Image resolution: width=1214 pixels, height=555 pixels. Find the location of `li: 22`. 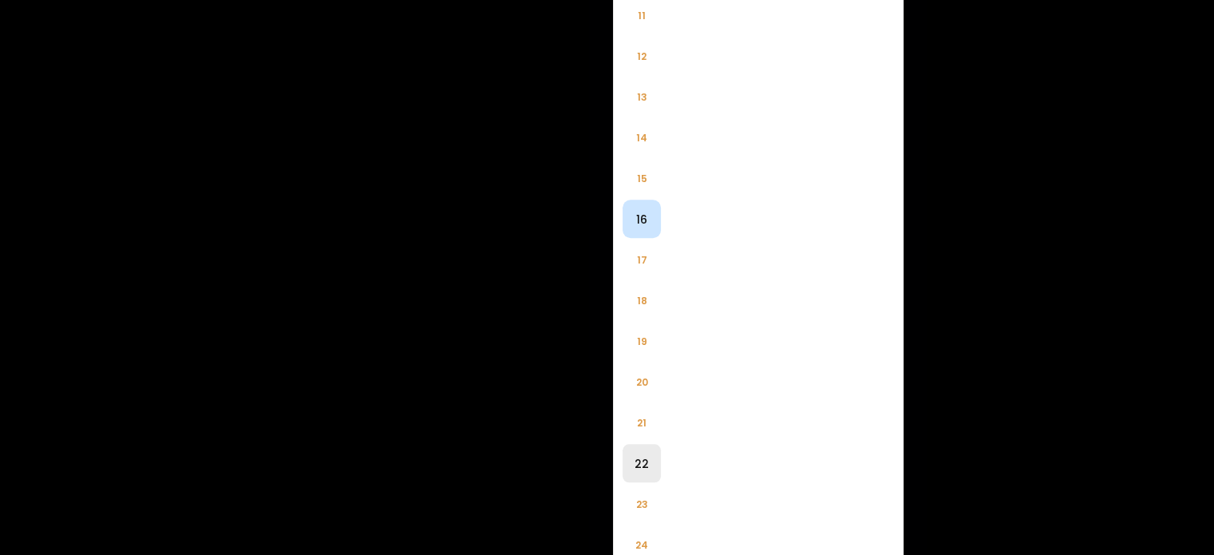

li: 22 is located at coordinates (642, 463).